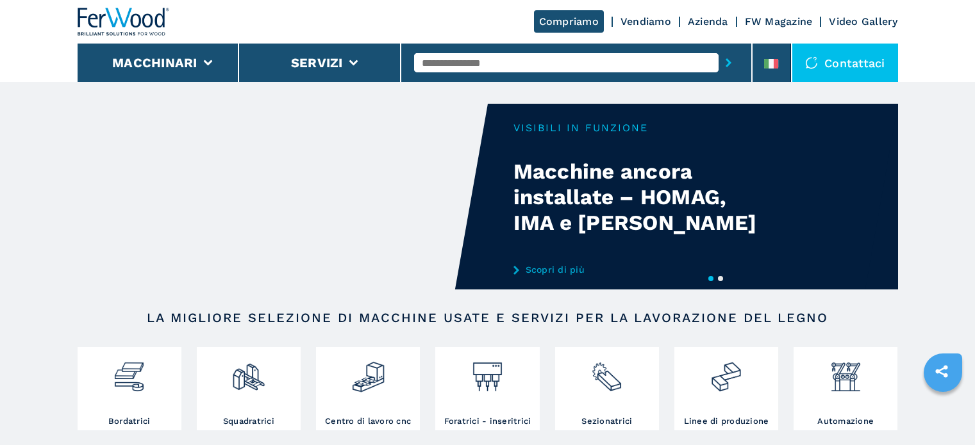  I want to click on h2: LA MIGLIORE SELEZIONE DI MACCHINE USATE E SERVIZI PER LA LAVORAZIONE DEL LEGNO, so click(488, 318).